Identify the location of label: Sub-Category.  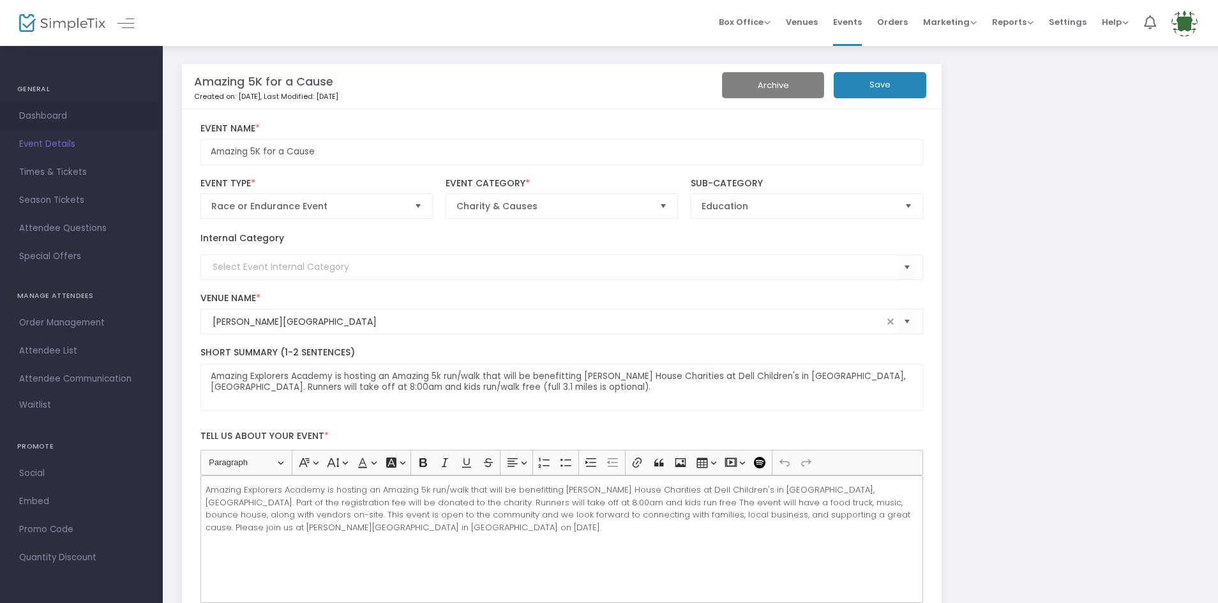
(807, 184).